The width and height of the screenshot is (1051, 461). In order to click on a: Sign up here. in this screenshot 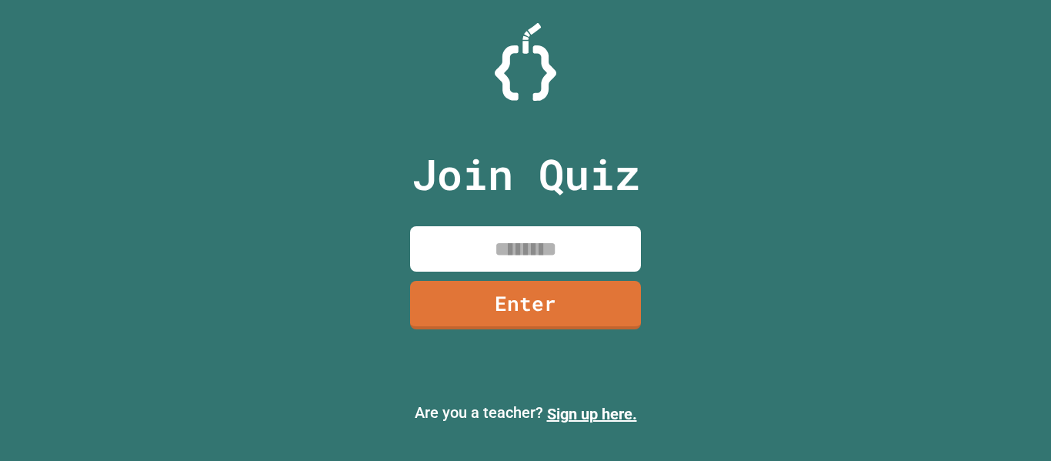, I will do `click(592, 414)`.